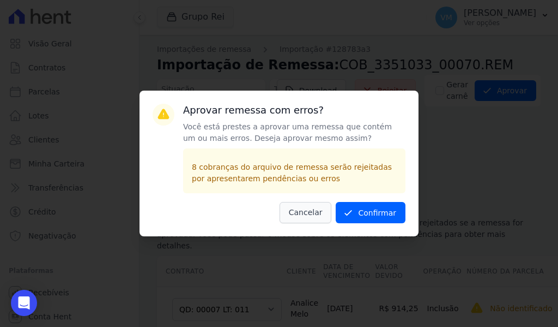  I want to click on h3: Aprovar remessa com erros?, so click(294, 110).